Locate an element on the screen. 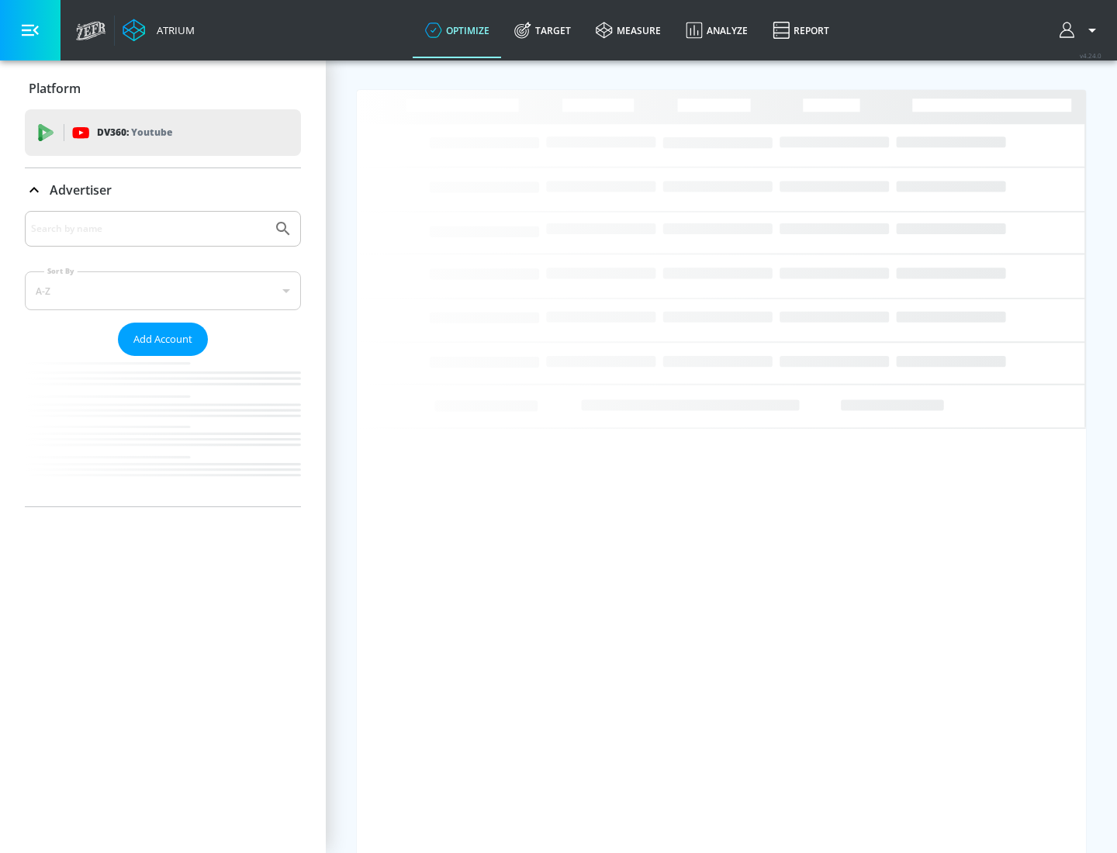  a: optimize is located at coordinates (457, 30).